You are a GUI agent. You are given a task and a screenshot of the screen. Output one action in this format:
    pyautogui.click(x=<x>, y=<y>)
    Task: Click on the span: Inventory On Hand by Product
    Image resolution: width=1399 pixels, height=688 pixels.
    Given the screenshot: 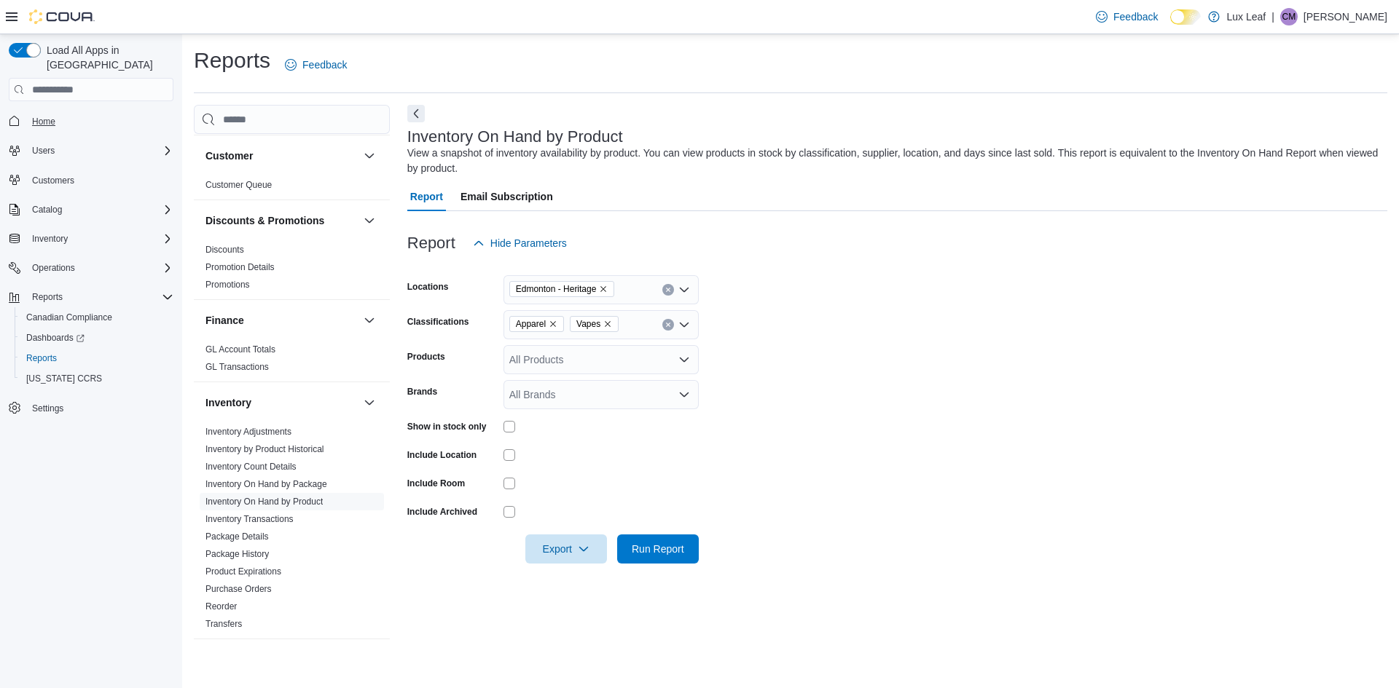 What is the action you would take?
    pyautogui.click(x=264, y=502)
    